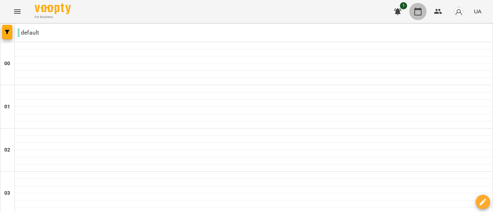 The height and width of the screenshot is (212, 493). I want to click on h6: 03, so click(7, 194).